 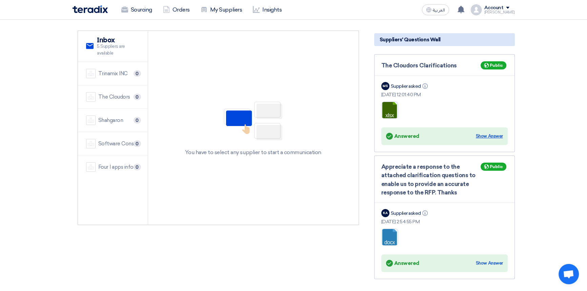 What do you see at coordinates (114, 97) in the screenshot?
I see `div: The Cloudors` at bounding box center [114, 97].